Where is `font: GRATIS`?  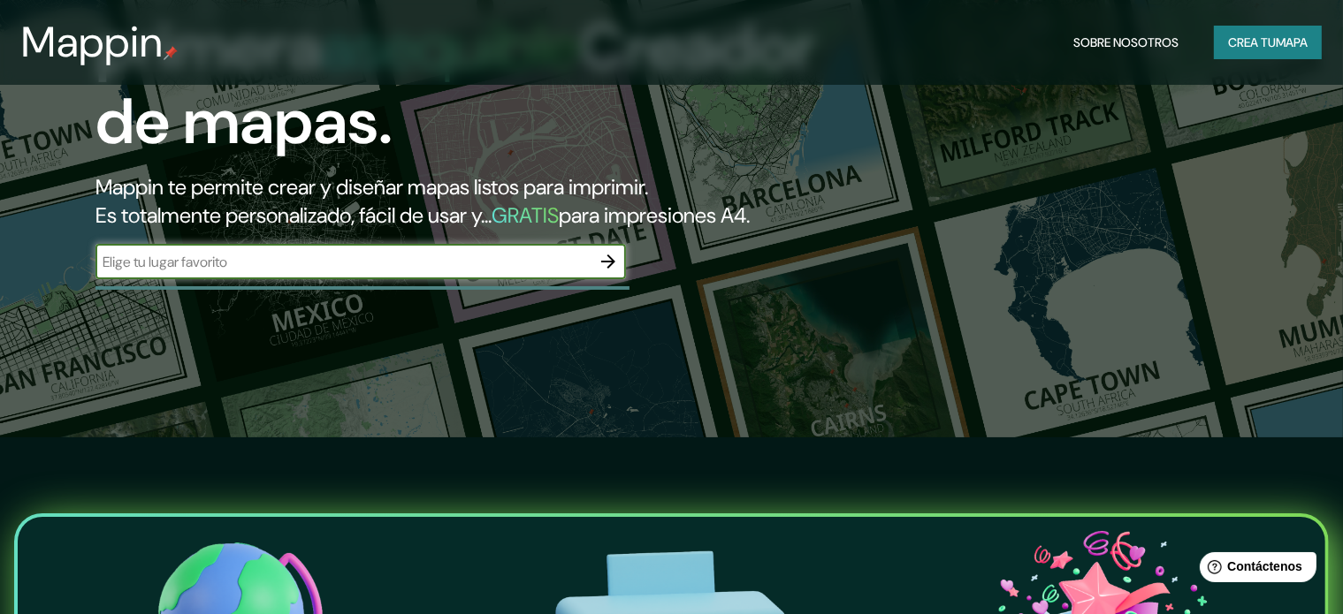
font: GRATIS is located at coordinates (525, 215).